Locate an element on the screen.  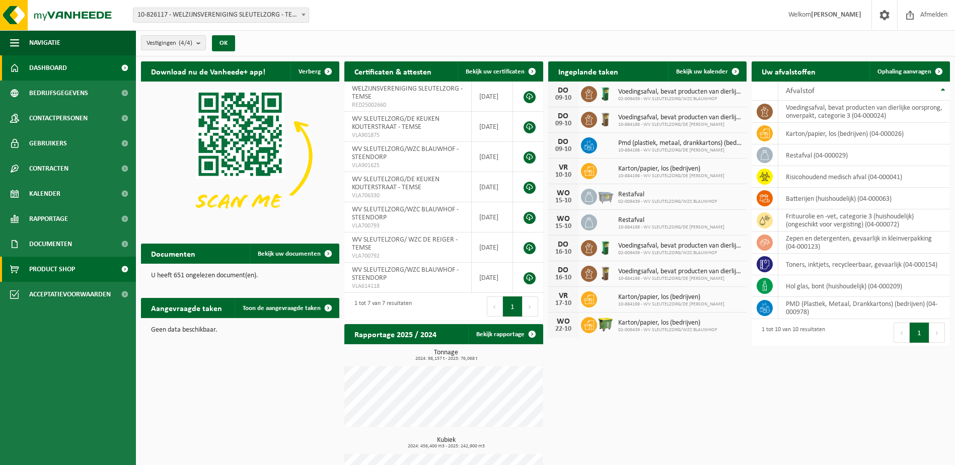
span: Navigatie is located at coordinates (45, 43).